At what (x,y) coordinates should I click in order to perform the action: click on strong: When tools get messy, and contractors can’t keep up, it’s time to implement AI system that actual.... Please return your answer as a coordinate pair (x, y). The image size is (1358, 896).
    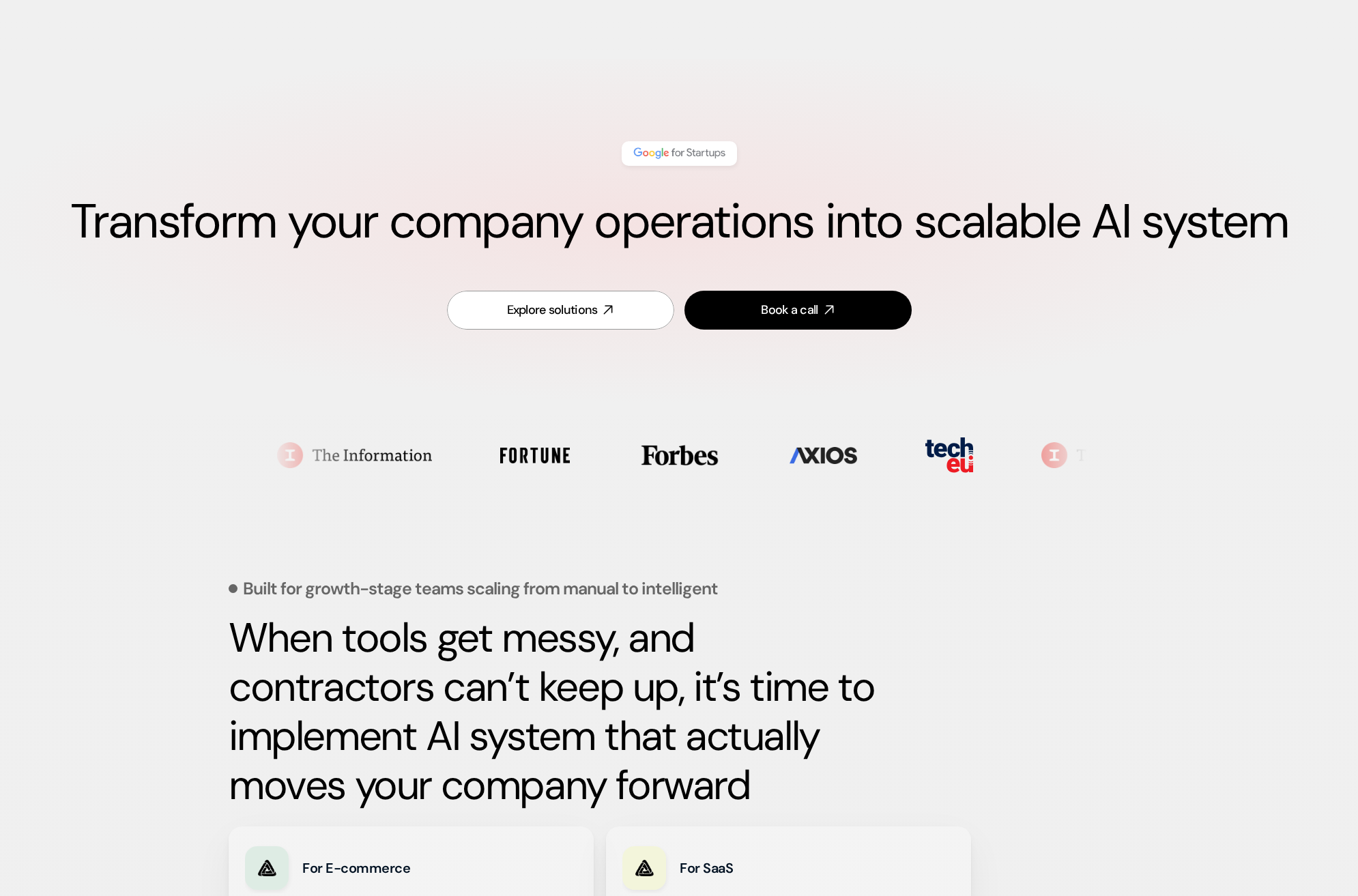
    Looking at the image, I should click on (557, 712).